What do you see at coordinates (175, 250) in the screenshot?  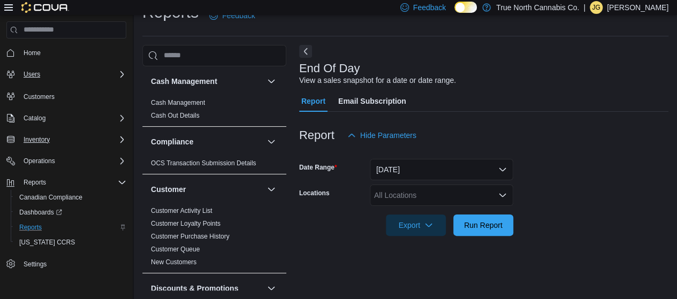 I see `span: Customer Queue` at bounding box center [175, 250].